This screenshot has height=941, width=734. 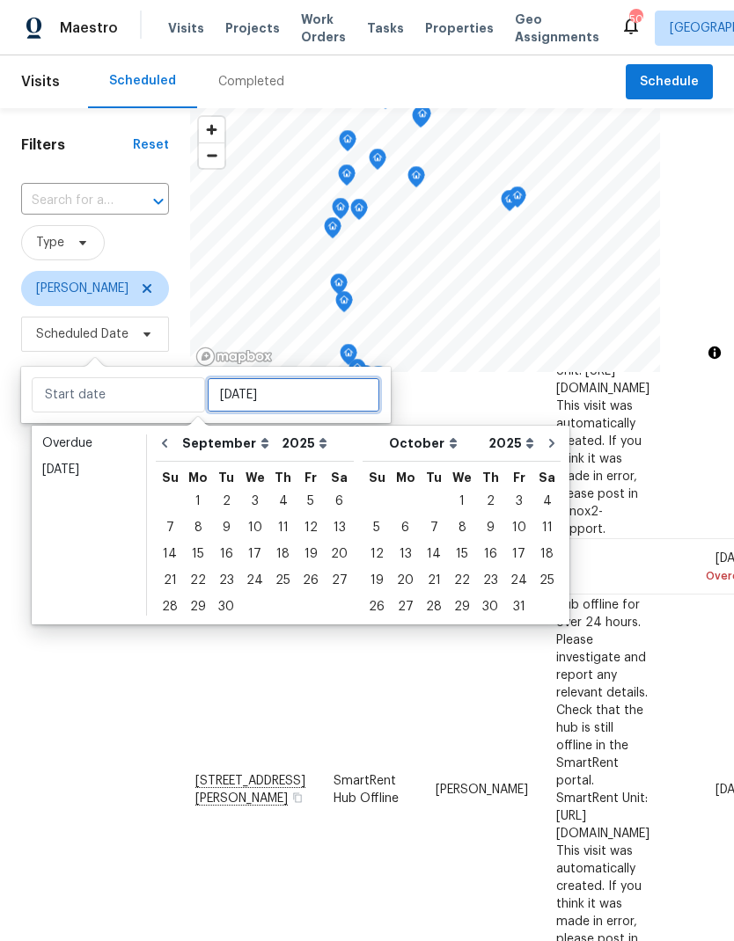 What do you see at coordinates (405, 607) in the screenshot?
I see `div: Mon Oct 27 2025` at bounding box center [405, 607].